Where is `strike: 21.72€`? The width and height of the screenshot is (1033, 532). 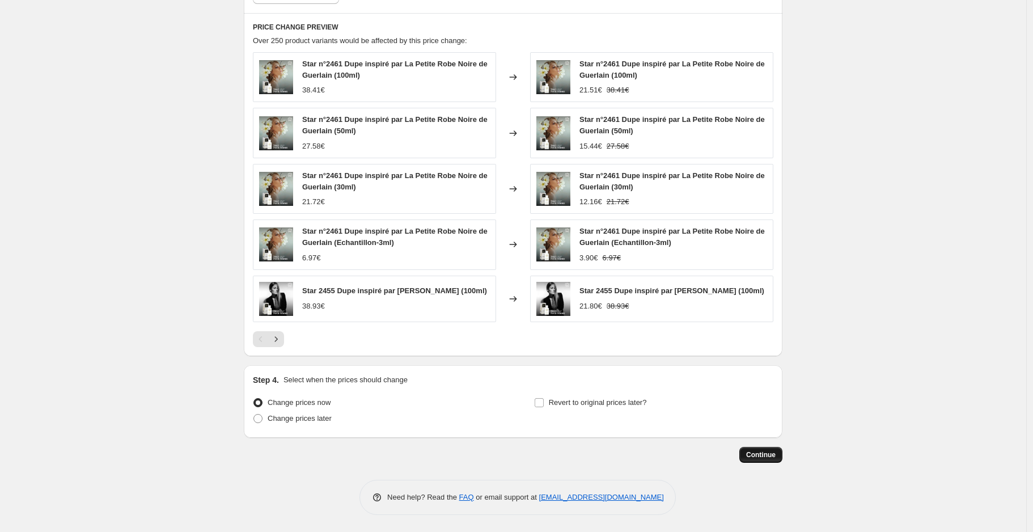
strike: 21.72€ is located at coordinates (618, 202).